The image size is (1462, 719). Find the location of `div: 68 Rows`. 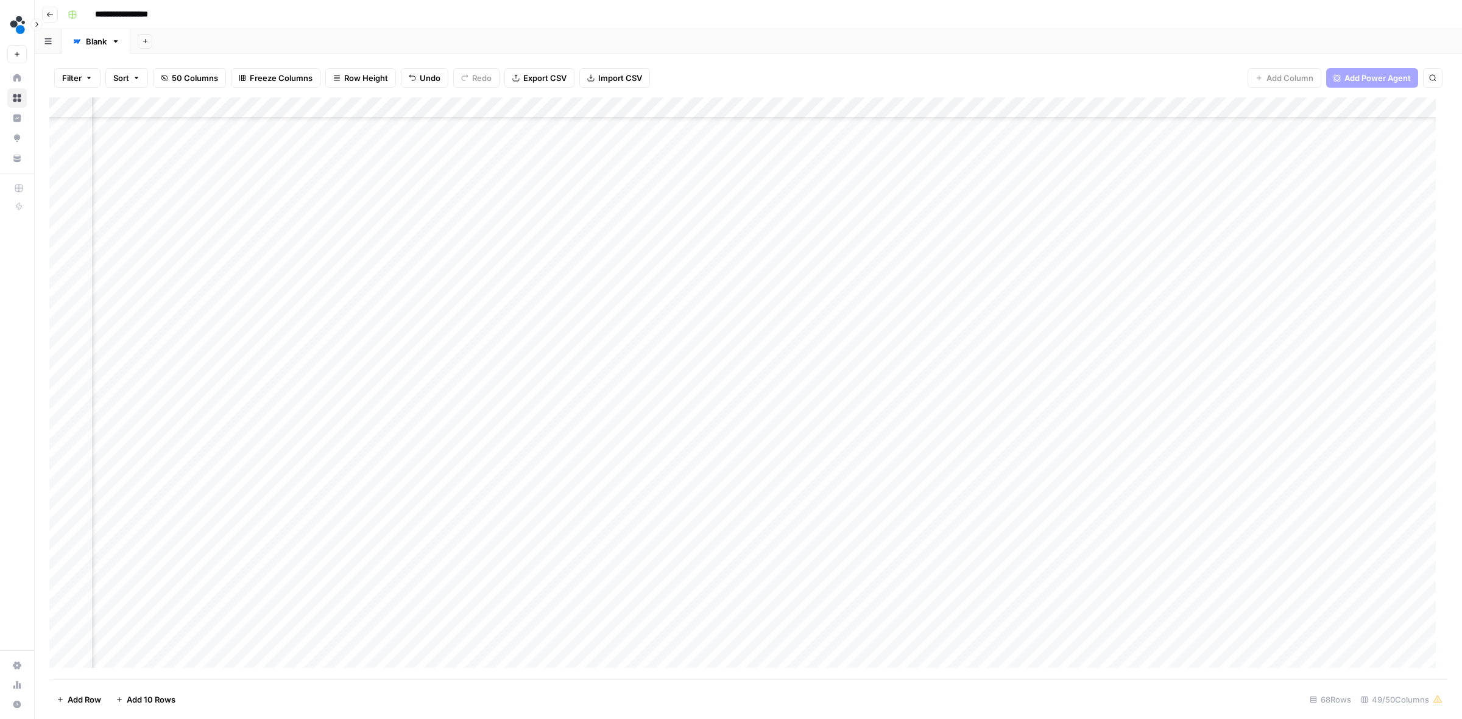

div: 68 Rows is located at coordinates (1330, 700).